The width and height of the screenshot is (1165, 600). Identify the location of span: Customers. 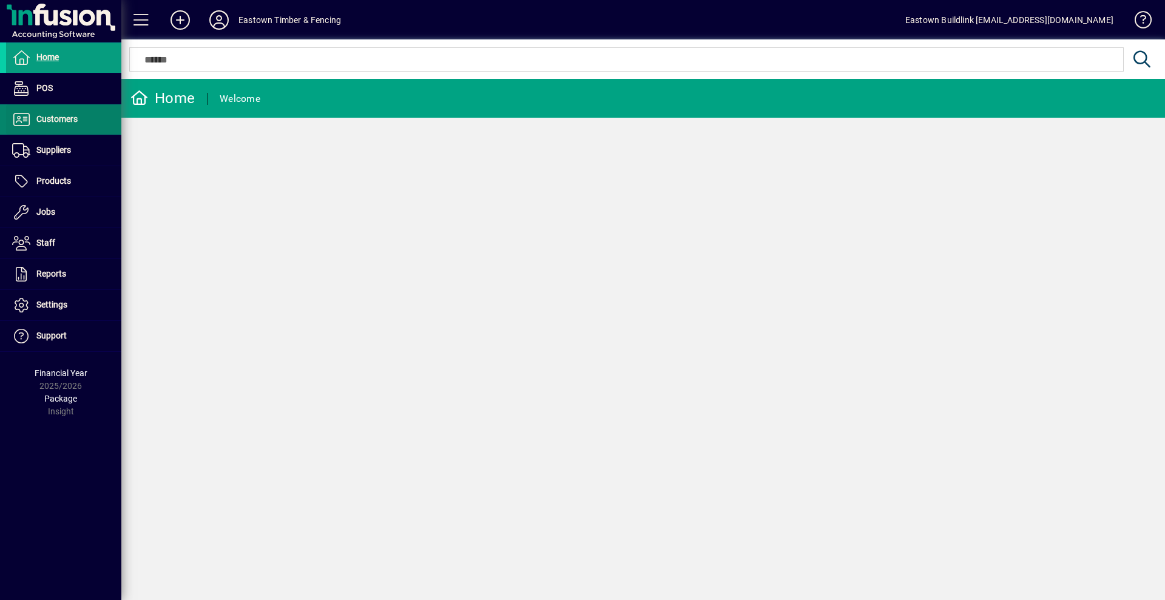
(57, 119).